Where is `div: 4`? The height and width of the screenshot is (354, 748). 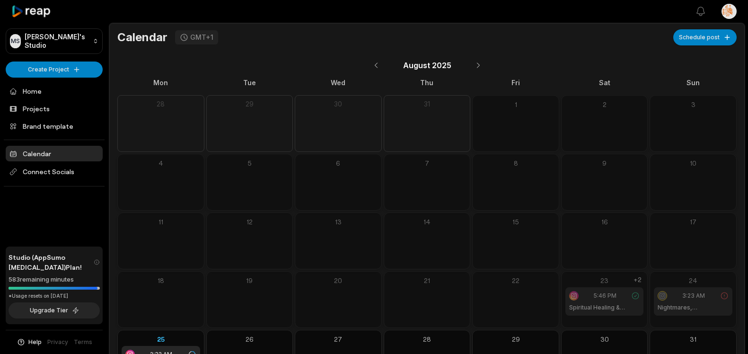 div: 4 is located at coordinates (161, 163).